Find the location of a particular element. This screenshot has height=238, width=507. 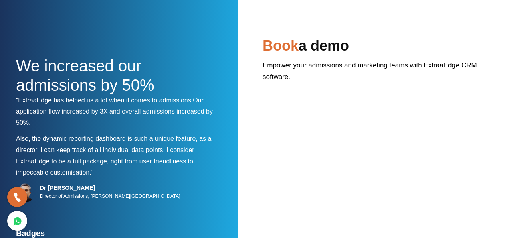

span: I consider ExtraaEdge to be a full package, right from user friendliness to impeccable customisat... is located at coordinates (105, 161).